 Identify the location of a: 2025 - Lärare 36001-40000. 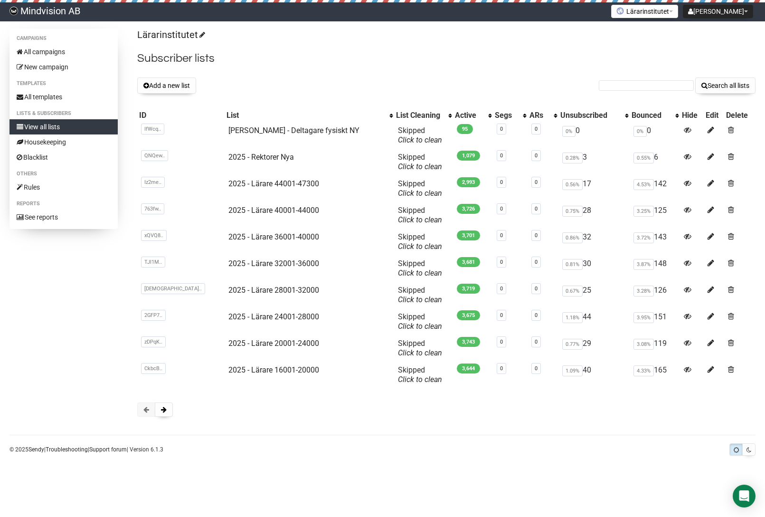
(274, 237).